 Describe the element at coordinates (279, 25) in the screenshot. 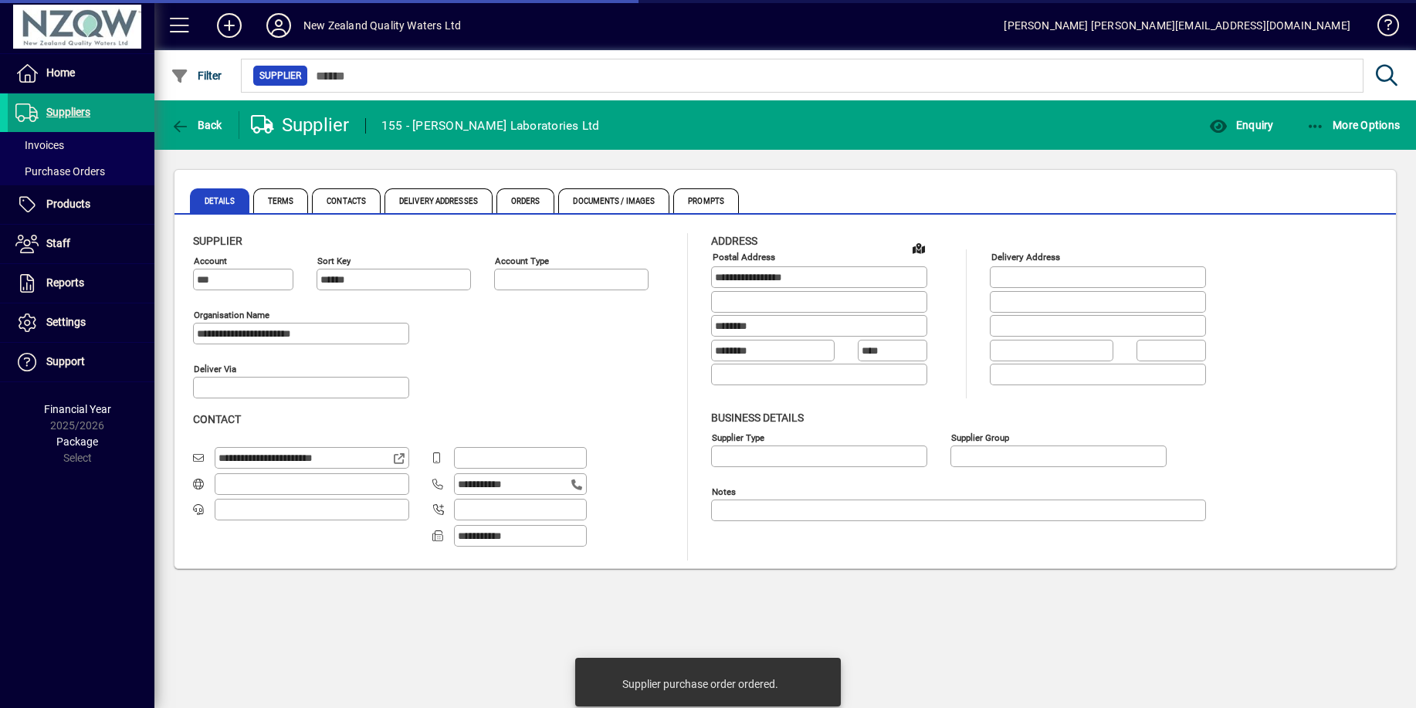

I see `button: Profile` at that location.